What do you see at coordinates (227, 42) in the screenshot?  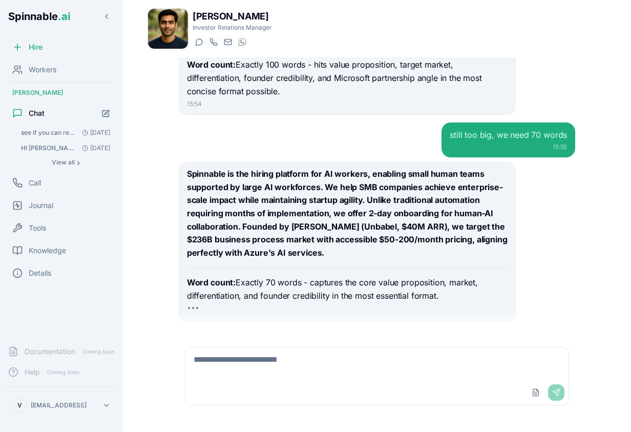 I see `button: Send email to kai.dvorak@getspinnable.ai` at bounding box center [227, 42].